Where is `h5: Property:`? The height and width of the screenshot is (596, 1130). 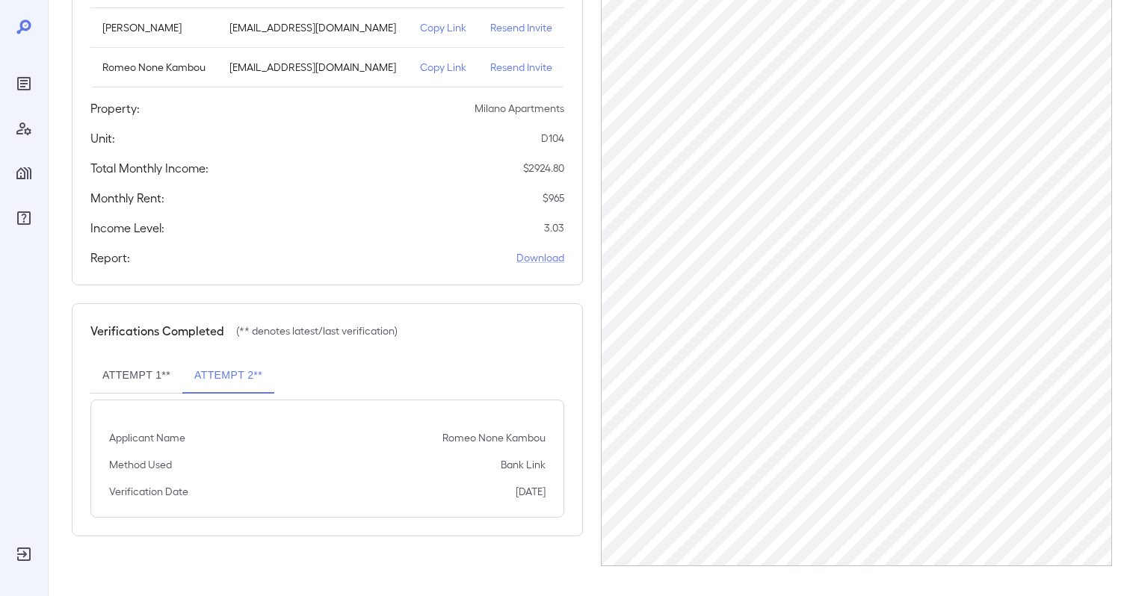
h5: Property: is located at coordinates (115, 108).